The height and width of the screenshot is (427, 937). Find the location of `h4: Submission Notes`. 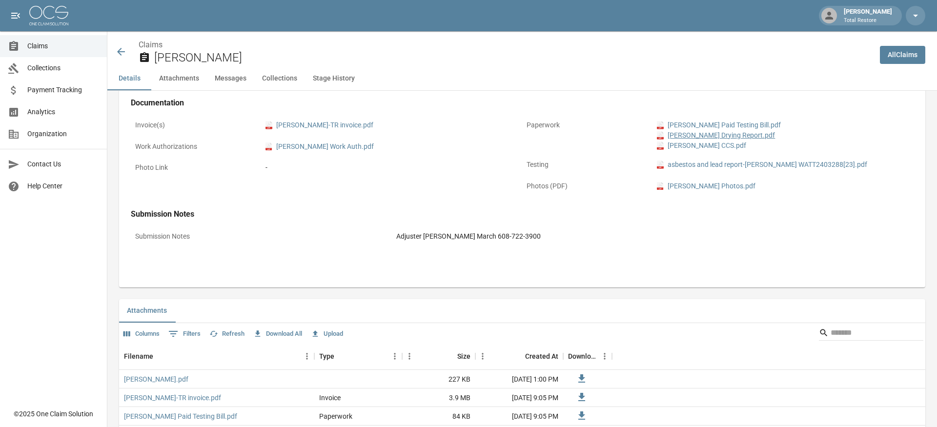

h4: Submission Notes is located at coordinates (522, 214).